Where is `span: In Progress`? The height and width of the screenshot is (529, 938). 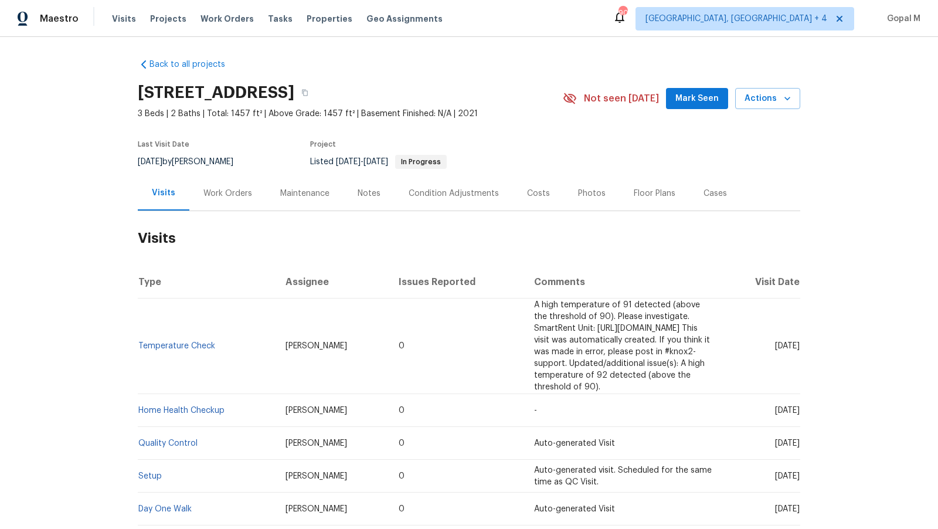
span: In Progress is located at coordinates (421, 162).